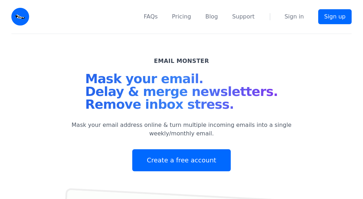 The image size is (363, 199). Describe the element at coordinates (335, 17) in the screenshot. I see `a: Sign up` at that location.